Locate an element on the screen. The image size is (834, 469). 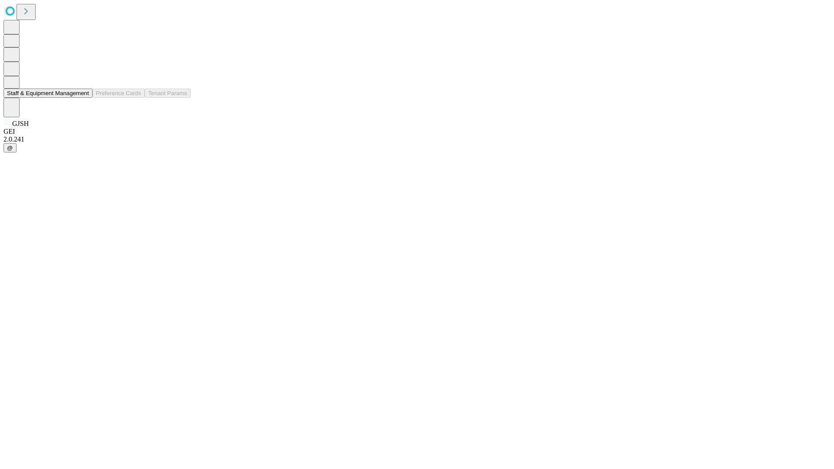
div: 2.0.241 is located at coordinates (417, 139).